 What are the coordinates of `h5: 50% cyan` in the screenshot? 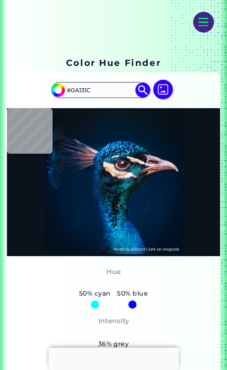 It's located at (94, 294).